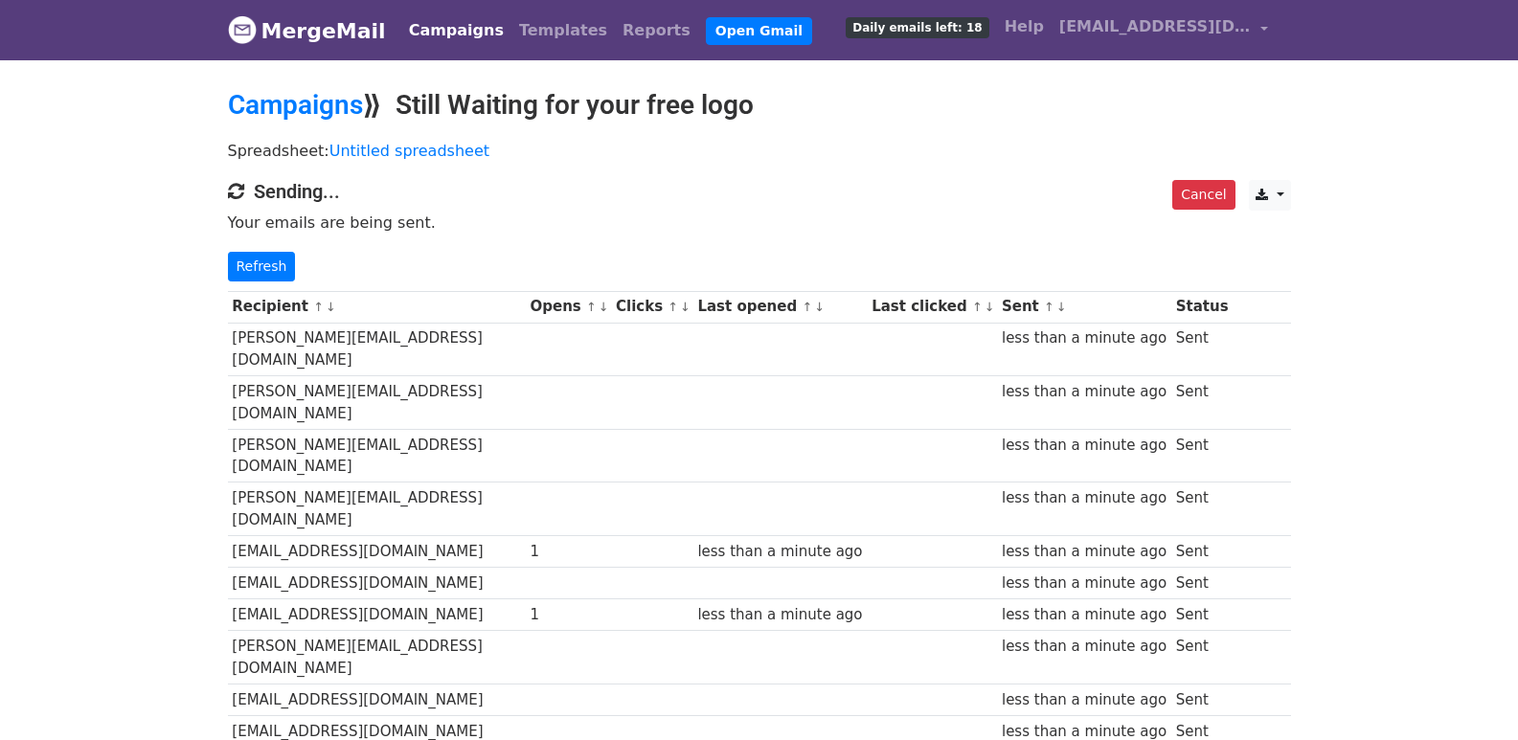 The width and height of the screenshot is (1518, 740). What do you see at coordinates (759, 222) in the screenshot?
I see `p: Your emails are being sent.` at bounding box center [759, 222].